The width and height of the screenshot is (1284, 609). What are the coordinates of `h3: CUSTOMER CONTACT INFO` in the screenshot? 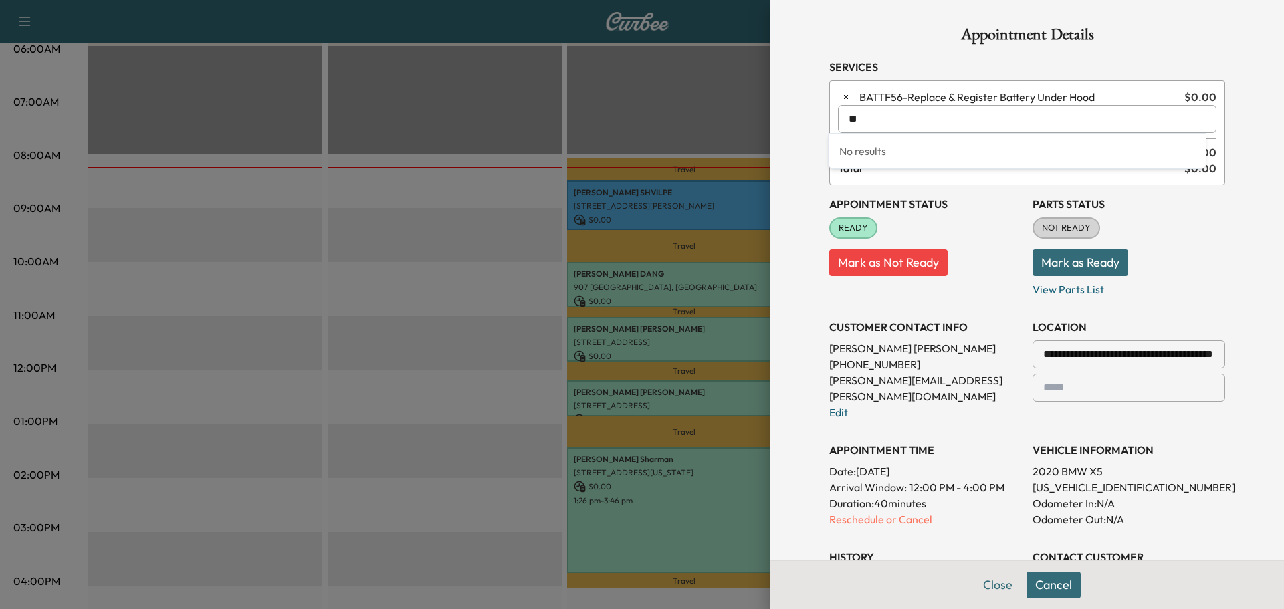 It's located at (925, 327).